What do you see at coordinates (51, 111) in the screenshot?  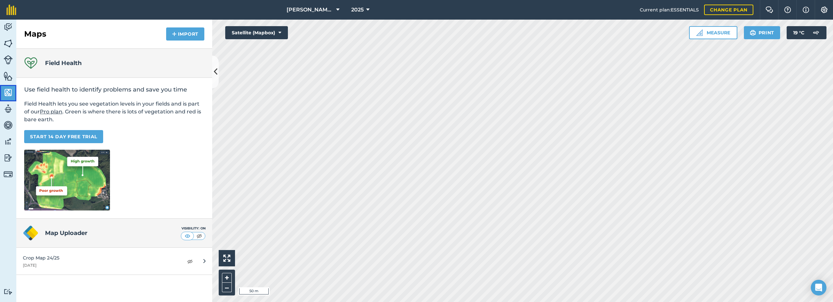 I see `a: Pro plan` at bounding box center [51, 111].